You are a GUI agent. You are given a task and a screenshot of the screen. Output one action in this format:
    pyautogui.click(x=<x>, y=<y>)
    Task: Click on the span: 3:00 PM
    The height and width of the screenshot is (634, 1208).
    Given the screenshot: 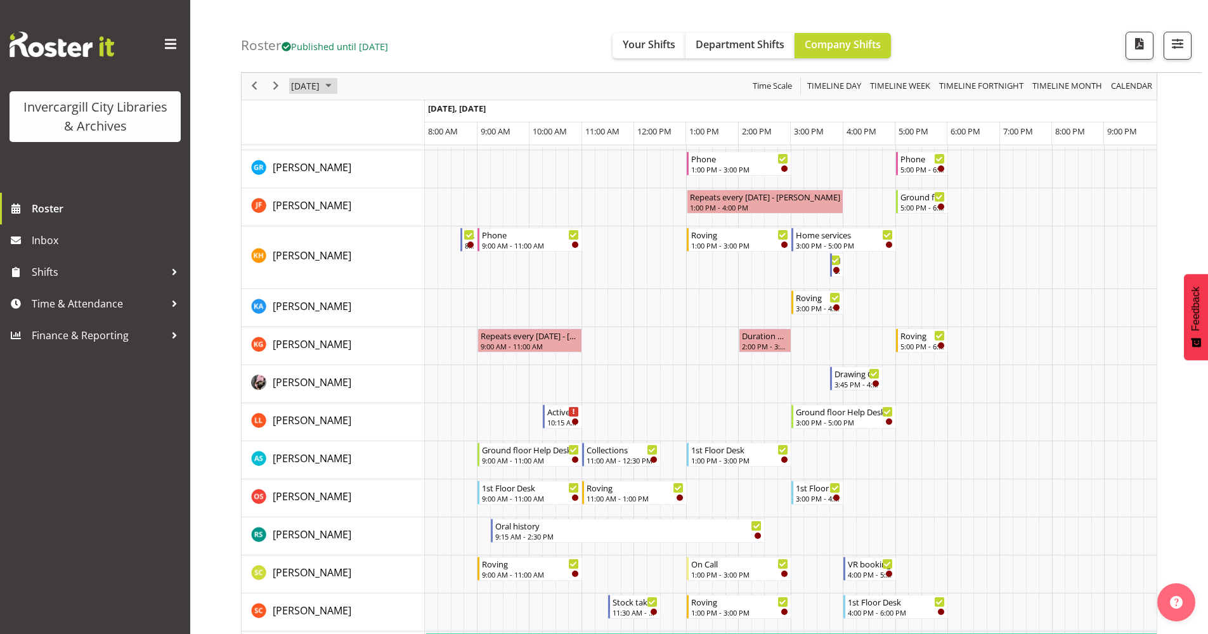 What is the action you would take?
    pyautogui.click(x=809, y=131)
    